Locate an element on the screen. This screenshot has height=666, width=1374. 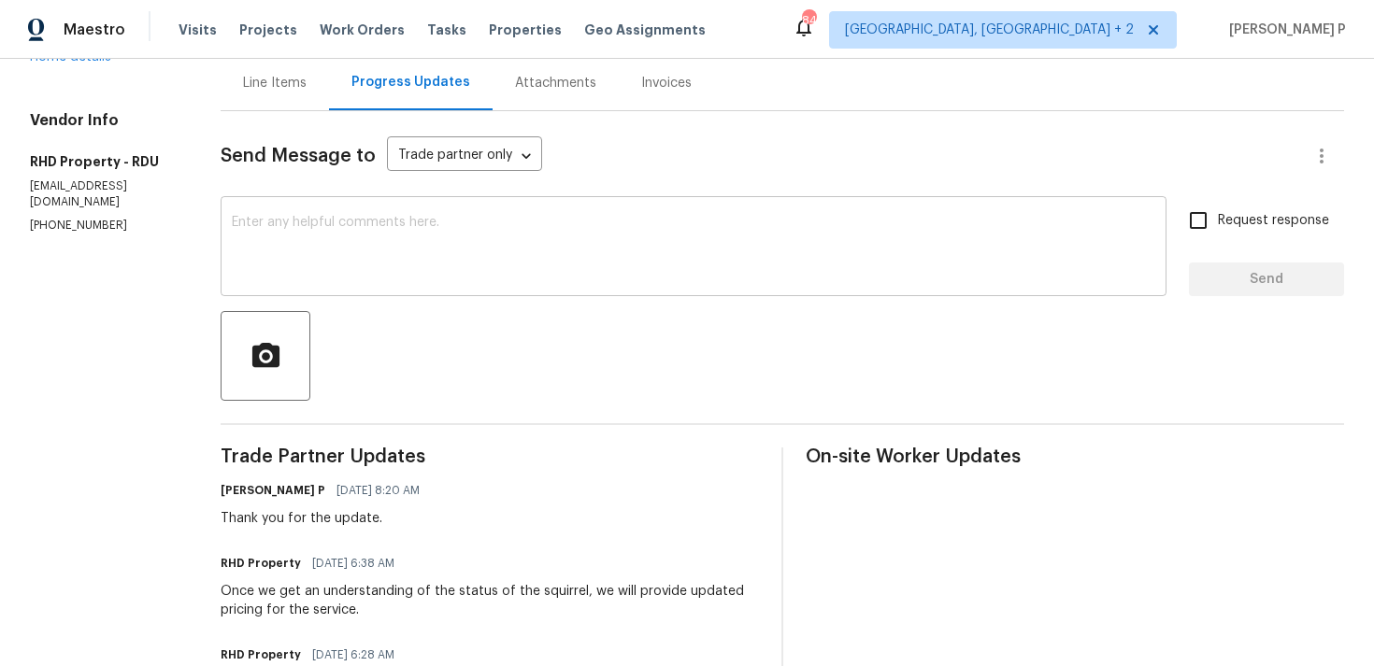
div: 84 is located at coordinates (808, 21).